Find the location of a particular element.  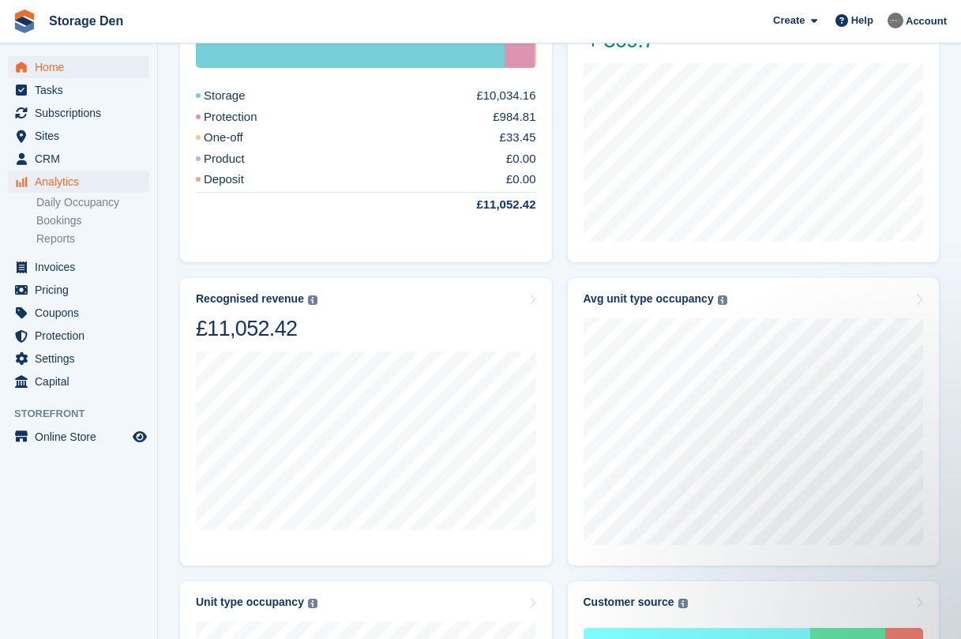

img: Brian Barbour is located at coordinates (895, 21).